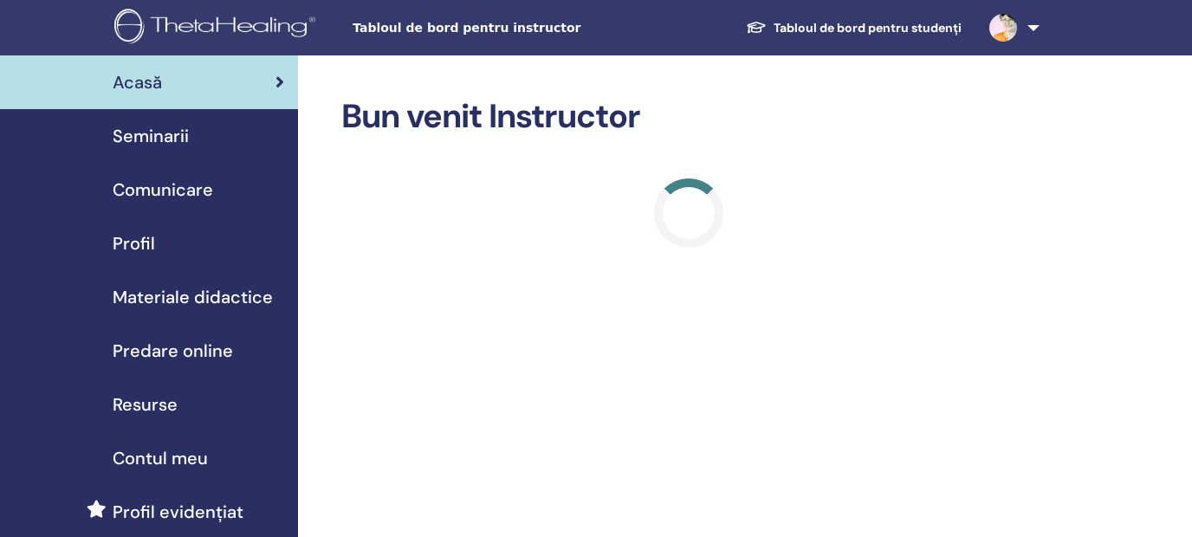 Image resolution: width=1192 pixels, height=537 pixels. I want to click on span: Tabloul de bord pentru instructor, so click(482, 28).